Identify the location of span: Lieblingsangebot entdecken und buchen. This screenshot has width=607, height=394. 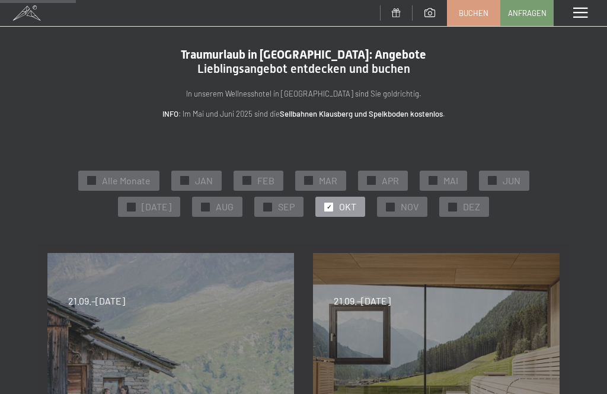
(303, 69).